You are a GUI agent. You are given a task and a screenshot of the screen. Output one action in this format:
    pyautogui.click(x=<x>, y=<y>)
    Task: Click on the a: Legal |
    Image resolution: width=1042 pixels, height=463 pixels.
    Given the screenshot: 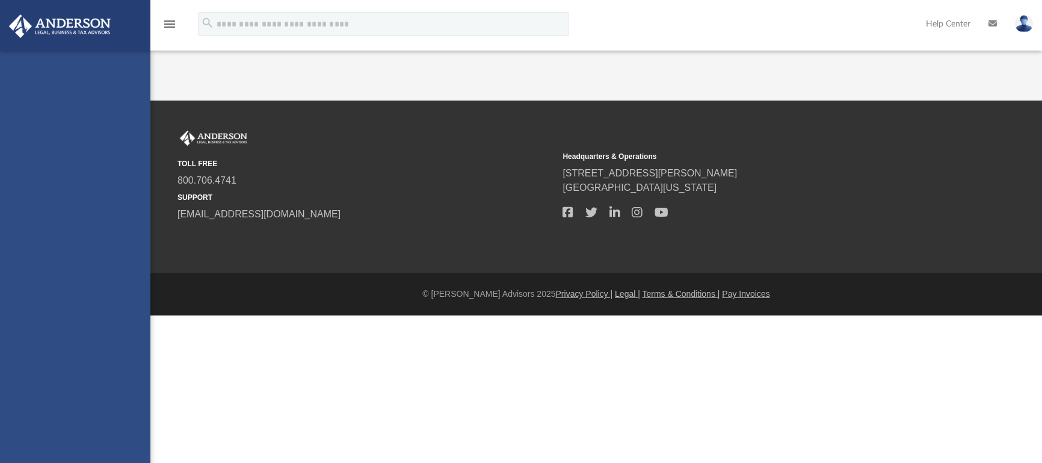 What is the action you would take?
    pyautogui.click(x=627, y=294)
    